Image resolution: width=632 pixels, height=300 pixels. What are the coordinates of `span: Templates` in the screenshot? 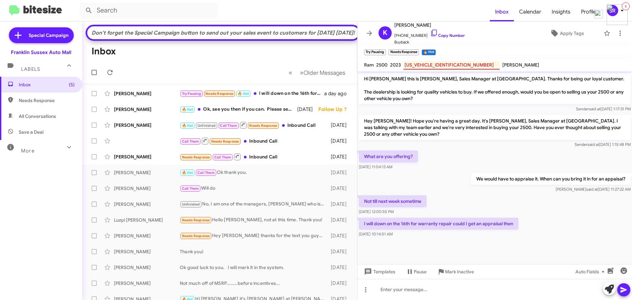 It's located at (379, 272).